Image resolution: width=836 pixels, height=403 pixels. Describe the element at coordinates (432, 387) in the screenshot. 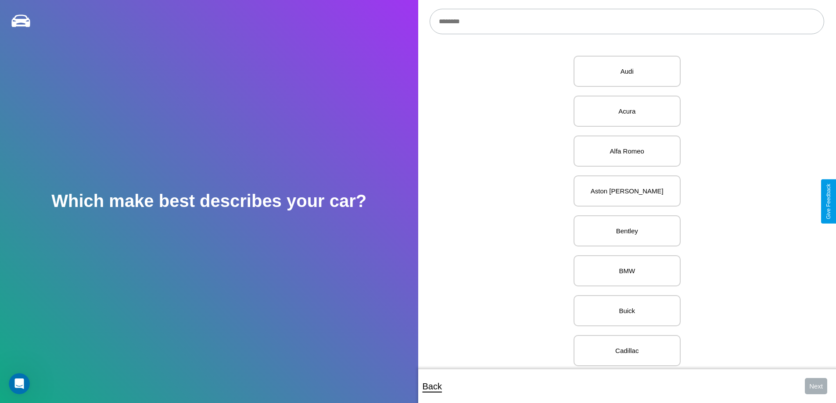

I see `p: Back` at that location.